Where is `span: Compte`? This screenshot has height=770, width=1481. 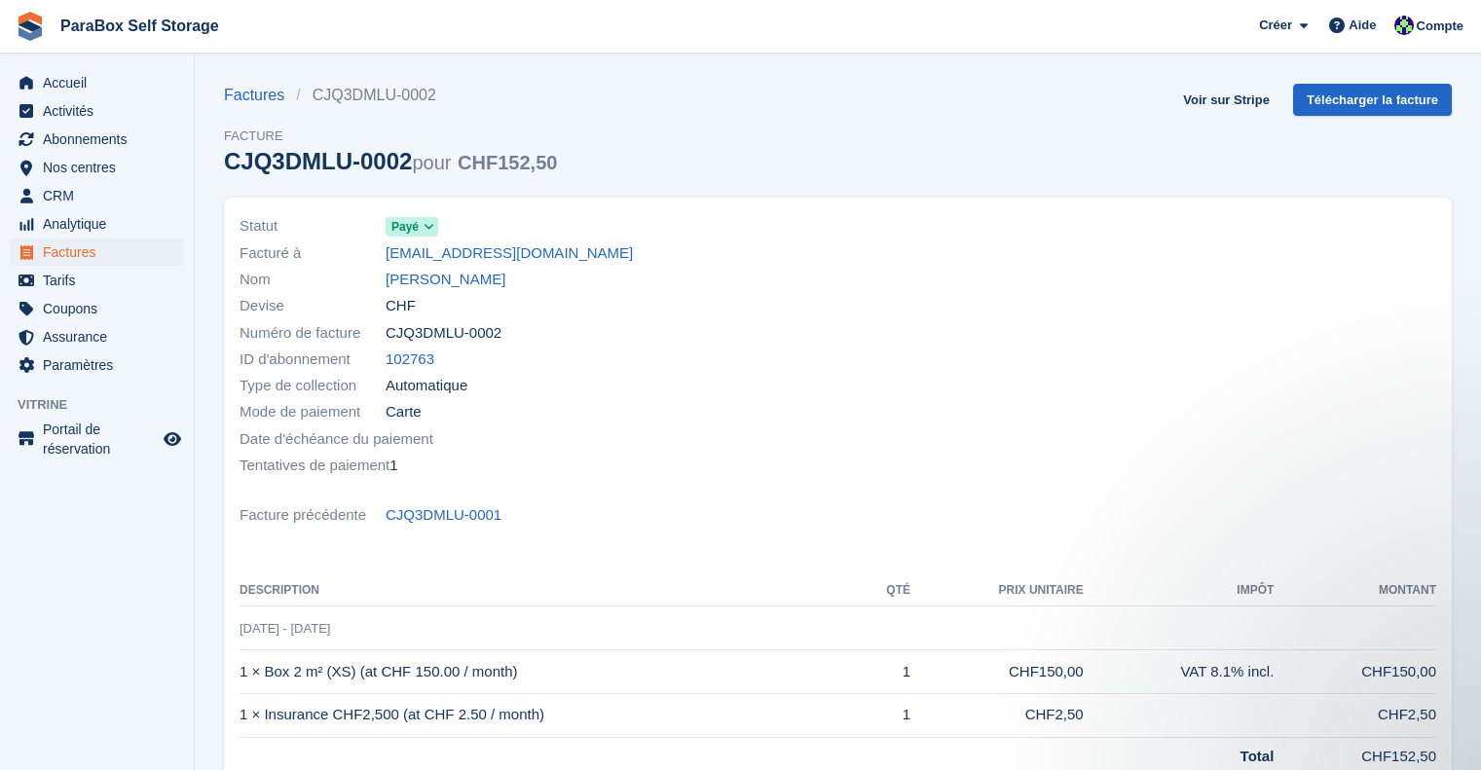
span: Compte is located at coordinates (1440, 26).